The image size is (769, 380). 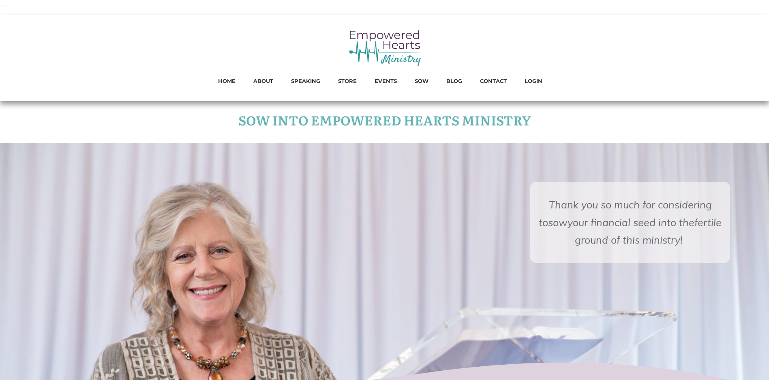 I want to click on a: LOGIN, so click(x=533, y=81).